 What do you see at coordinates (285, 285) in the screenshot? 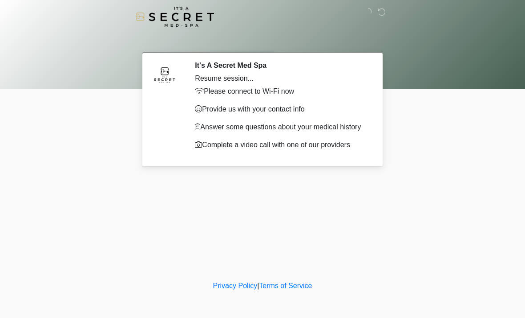
I see `a: Terms of Service` at bounding box center [285, 285].